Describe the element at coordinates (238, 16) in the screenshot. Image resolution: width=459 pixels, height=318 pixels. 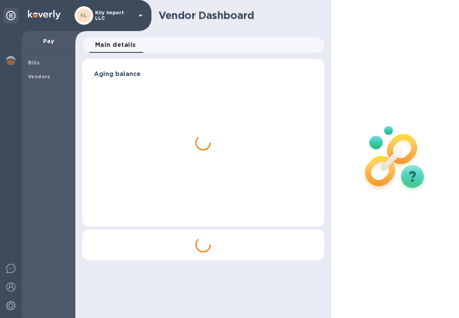
I see `h1: Vendor Dashboard` at that location.